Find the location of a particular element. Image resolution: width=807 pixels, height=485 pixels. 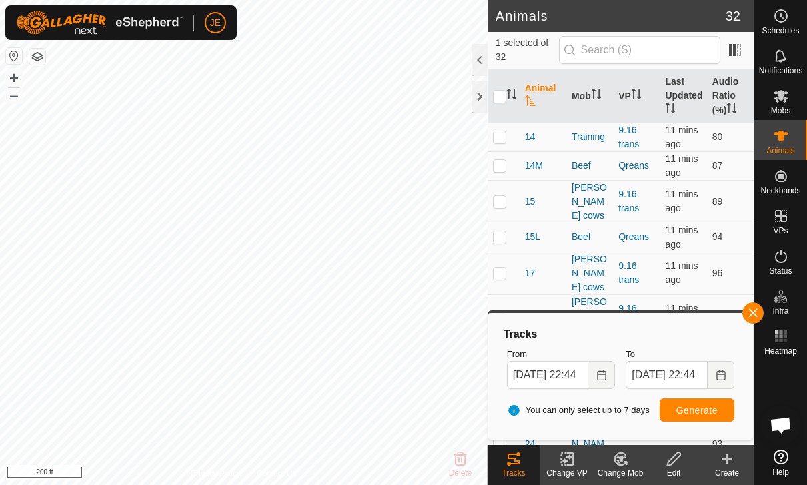

input: Search (S) is located at coordinates (639, 50).